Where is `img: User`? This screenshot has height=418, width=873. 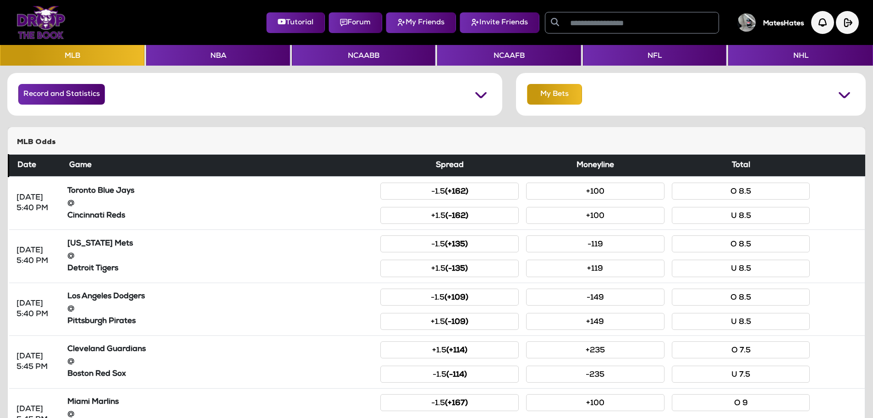
img: User is located at coordinates (747, 22).